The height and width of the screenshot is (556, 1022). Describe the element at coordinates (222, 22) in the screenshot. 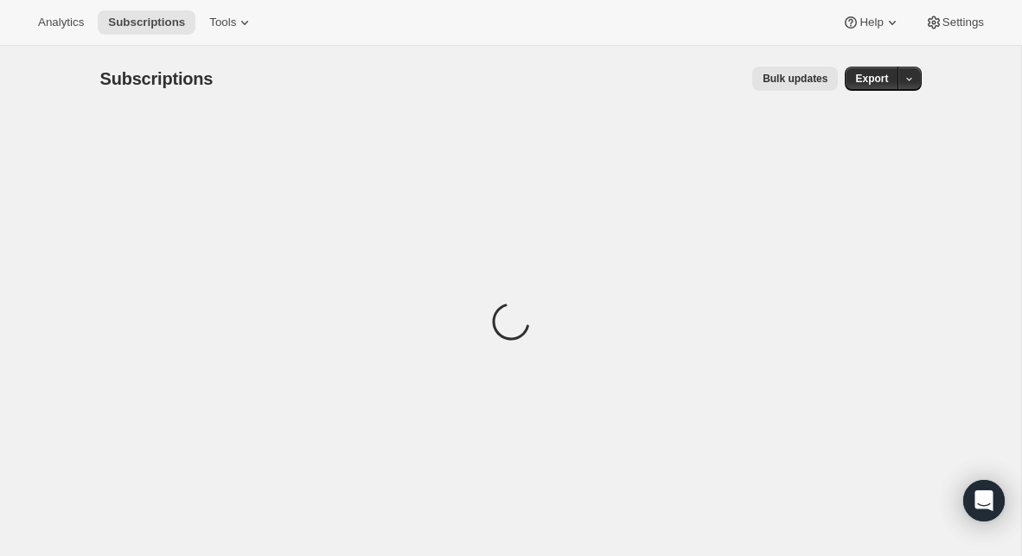

I see `span: Tools` at that location.